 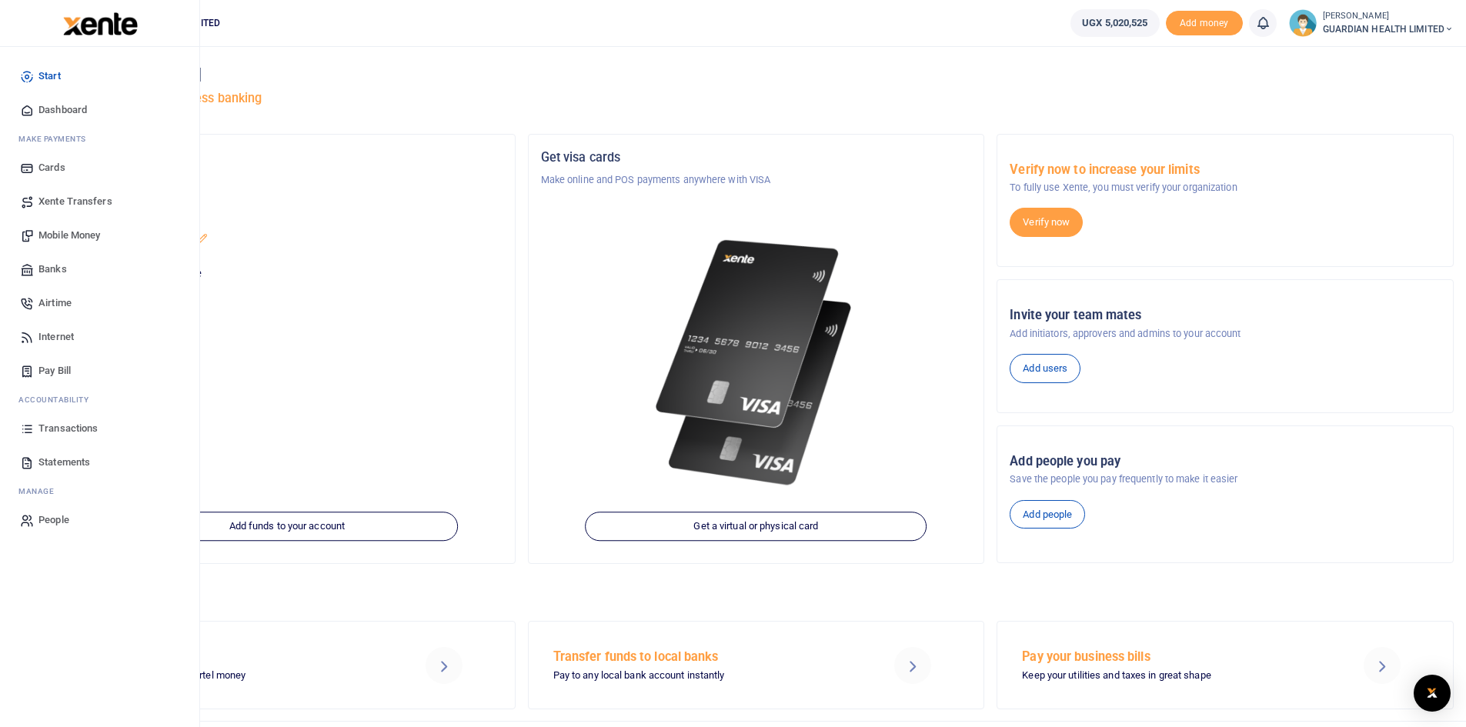 What do you see at coordinates (1204, 23) in the screenshot?
I see `li: Toup your wallet` at bounding box center [1204, 23].